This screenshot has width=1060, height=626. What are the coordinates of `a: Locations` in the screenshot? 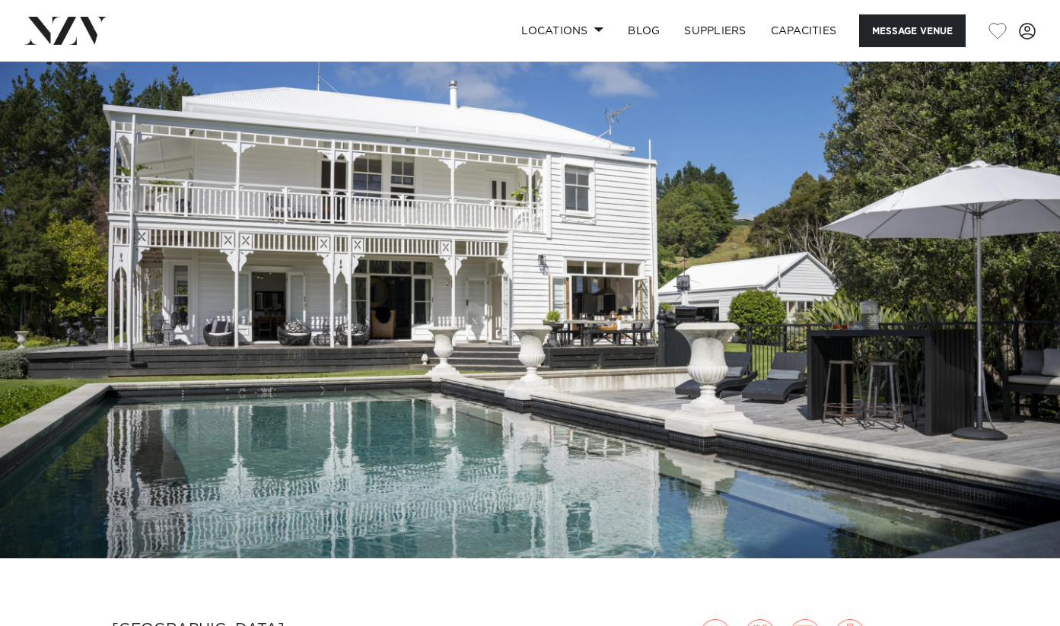 It's located at (562, 30).